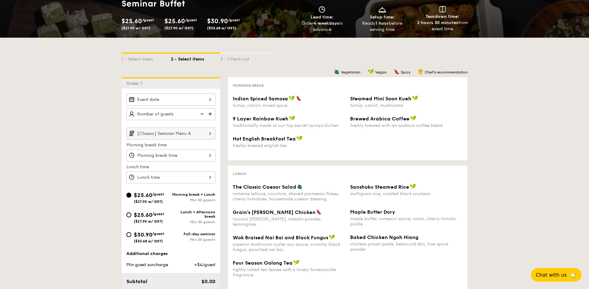  What do you see at coordinates (129, 235) in the screenshot?
I see `input: $30.90/guest($33.68 w/ GST)Full-day seminarMin 30 guests` at bounding box center [129, 235].